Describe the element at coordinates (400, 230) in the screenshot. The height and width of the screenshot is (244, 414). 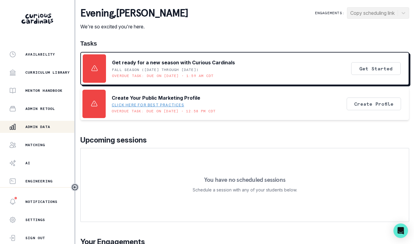
I see `div: Open Intercom Messenger` at that location.